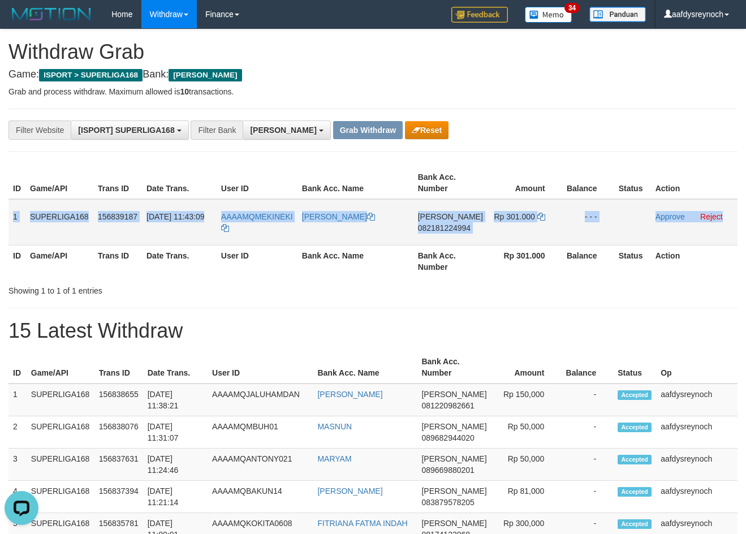 The height and width of the screenshot is (534, 746). What do you see at coordinates (427, 130) in the screenshot?
I see `button: Reset` at bounding box center [427, 130].